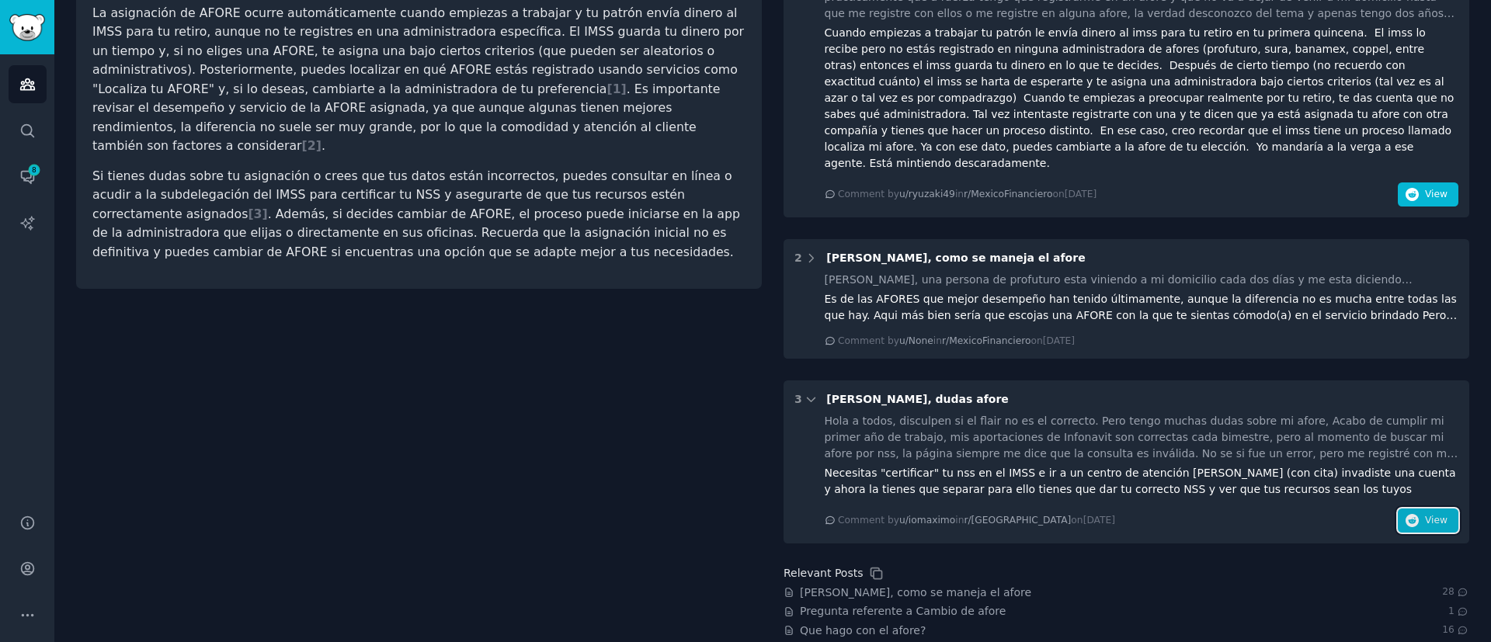 The image size is (1491, 642). I want to click on span: u/ryuzaki49, so click(927, 194).